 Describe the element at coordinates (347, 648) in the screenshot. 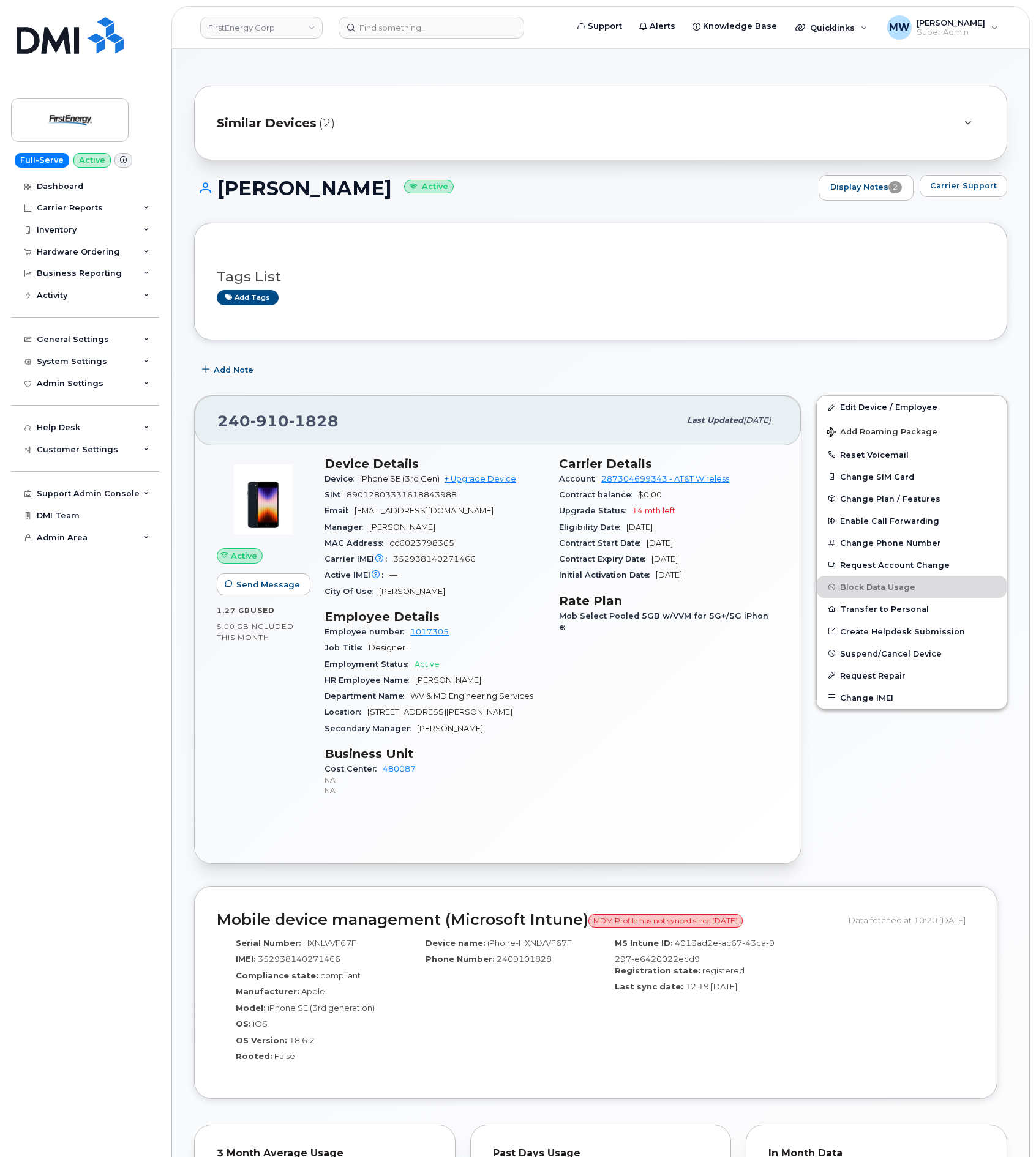

I see `span: Job Title` at that location.